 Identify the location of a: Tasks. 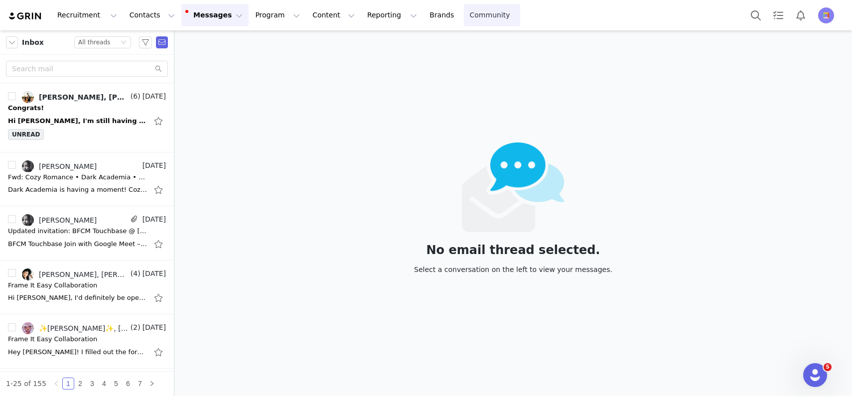
(778, 15).